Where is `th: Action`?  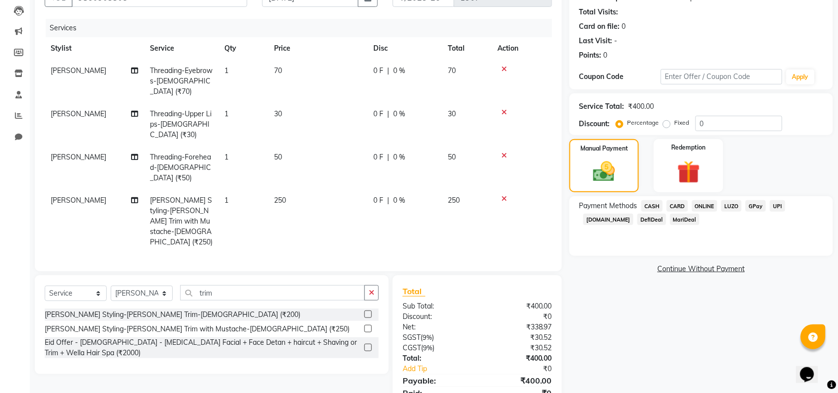
th: Action is located at coordinates (522, 48).